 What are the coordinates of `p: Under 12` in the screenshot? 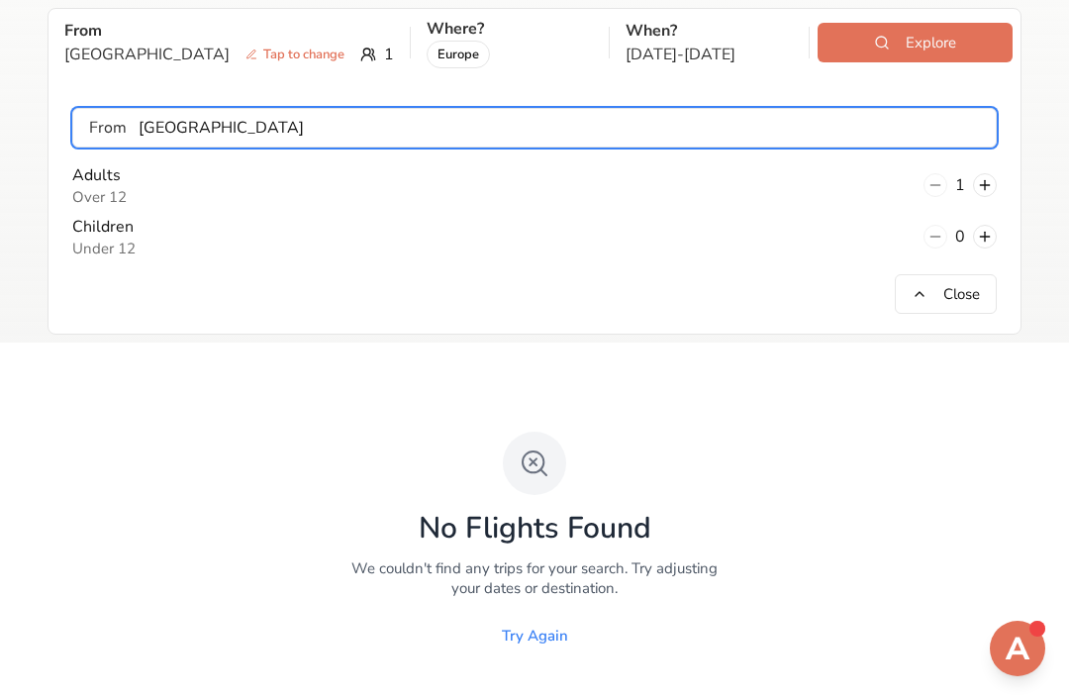 It's located at (104, 248).